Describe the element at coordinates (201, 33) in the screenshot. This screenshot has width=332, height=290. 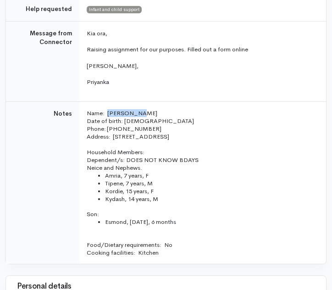
I see `p: Kia ora,` at that location.